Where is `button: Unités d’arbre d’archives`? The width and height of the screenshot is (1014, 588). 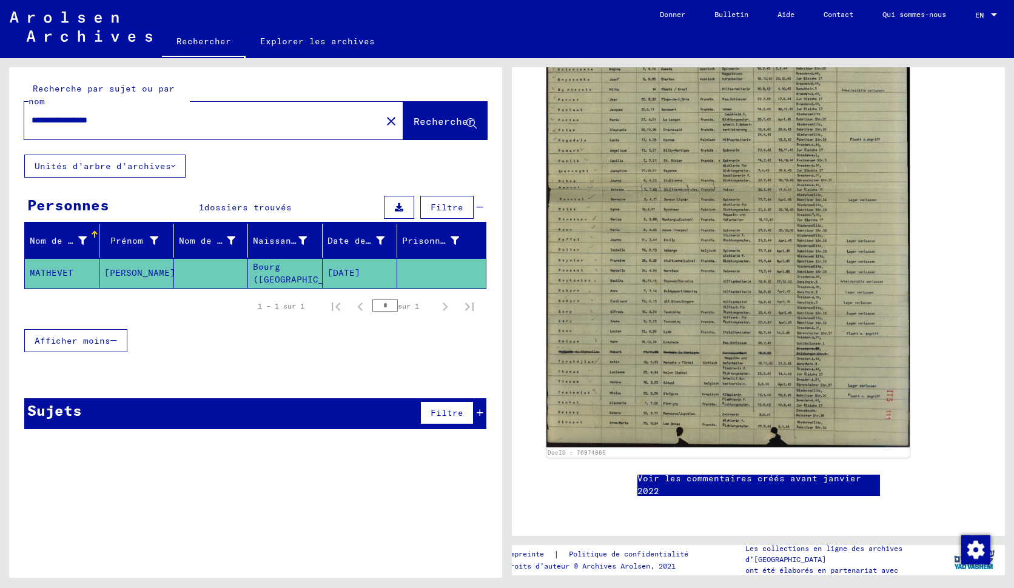
button: Unités d’arbre d’archives is located at coordinates (105, 166).